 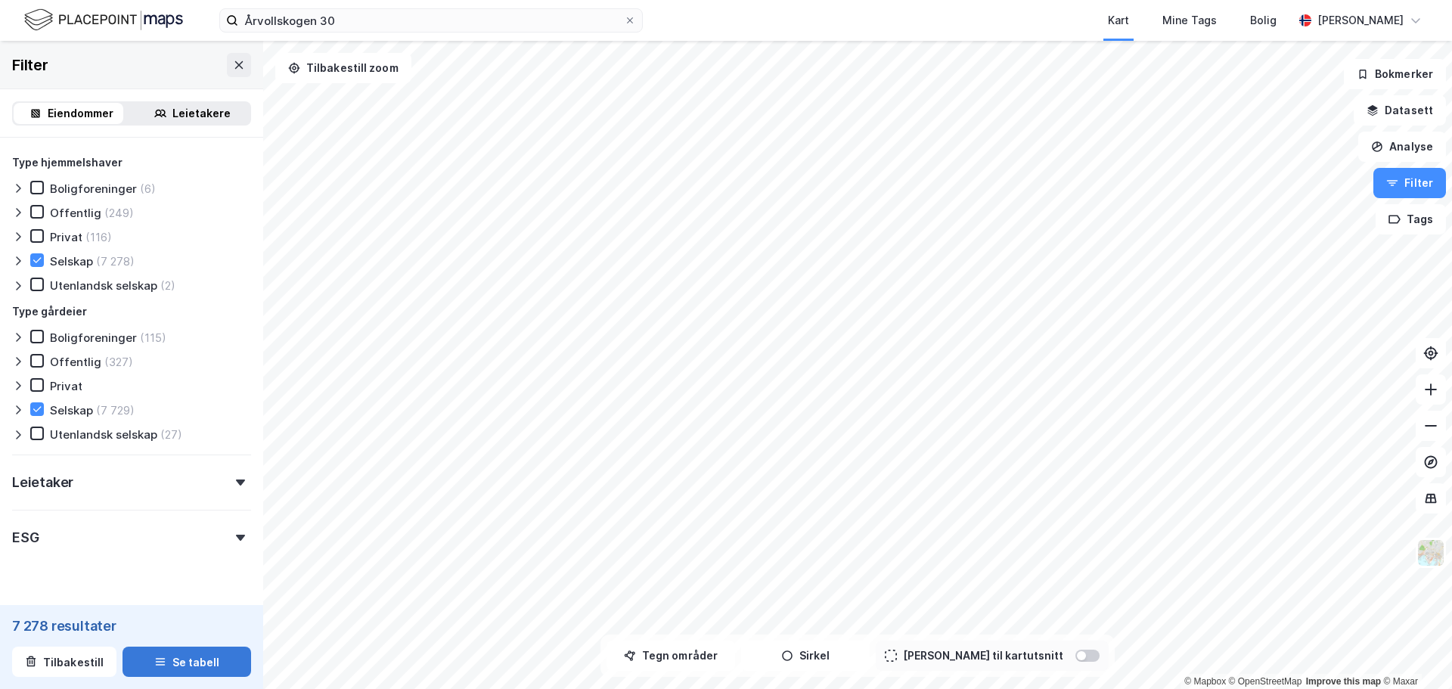 What do you see at coordinates (119, 212) in the screenshot?
I see `div: (249)` at bounding box center [119, 212].